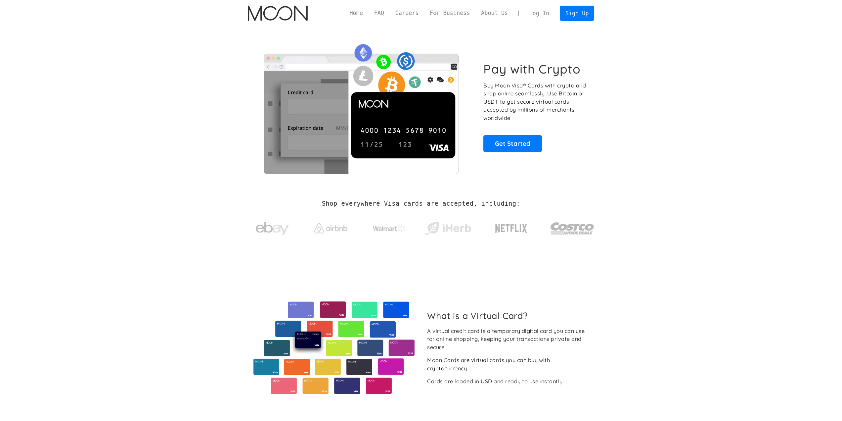 The image size is (842, 421). I want to click on a: For Business, so click(450, 13).